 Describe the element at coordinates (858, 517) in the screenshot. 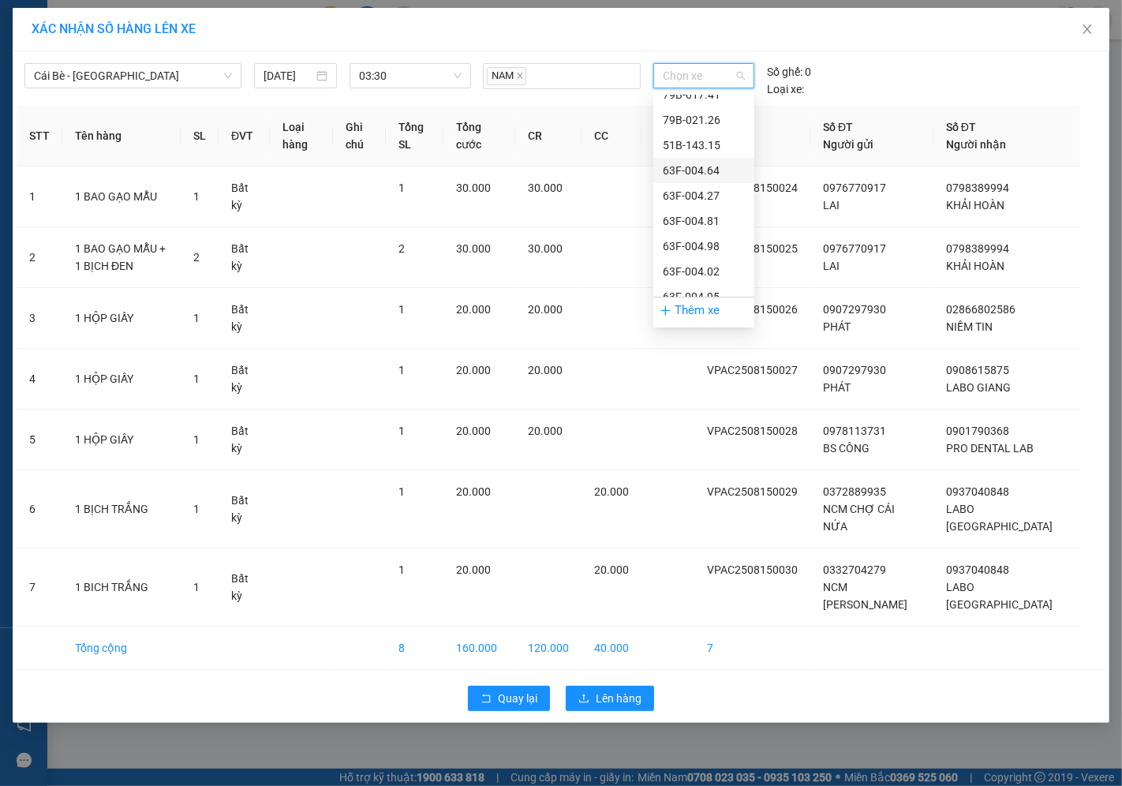

I see `span: NCM CHỢ CÁI NỨA` at that location.